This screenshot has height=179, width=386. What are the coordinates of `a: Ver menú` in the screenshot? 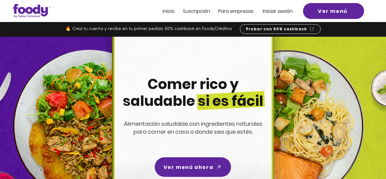 It's located at (334, 11).